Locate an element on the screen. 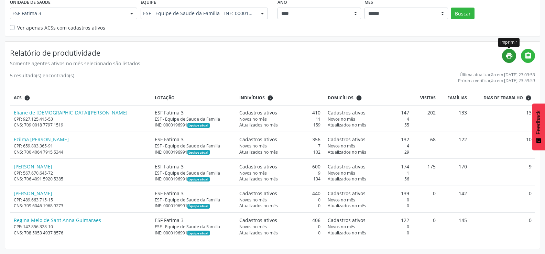  div: 9 is located at coordinates (280, 173).